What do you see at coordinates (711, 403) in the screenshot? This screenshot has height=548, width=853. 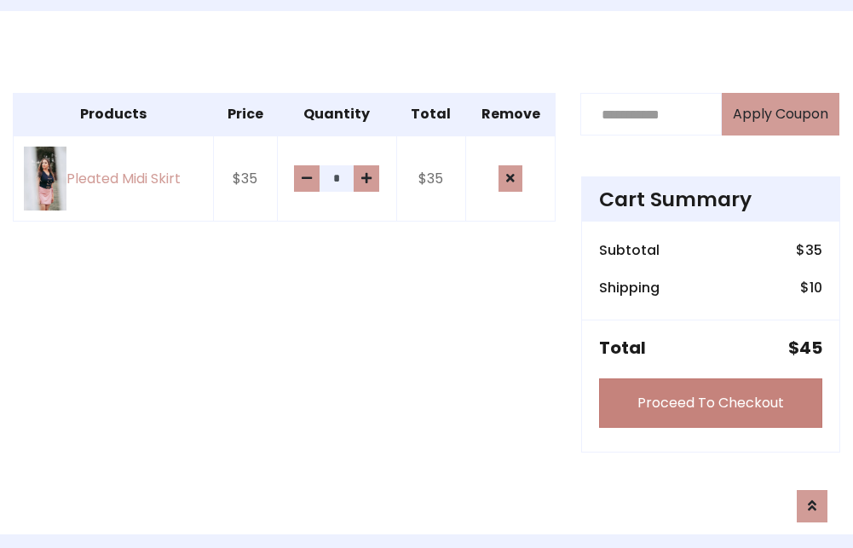 I see `a: Proceed To Checkout` at bounding box center [711, 403].